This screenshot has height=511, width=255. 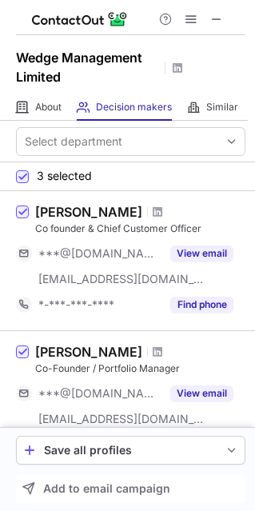 What do you see at coordinates (64, 176) in the screenshot?
I see `span: 3 selected` at bounding box center [64, 176].